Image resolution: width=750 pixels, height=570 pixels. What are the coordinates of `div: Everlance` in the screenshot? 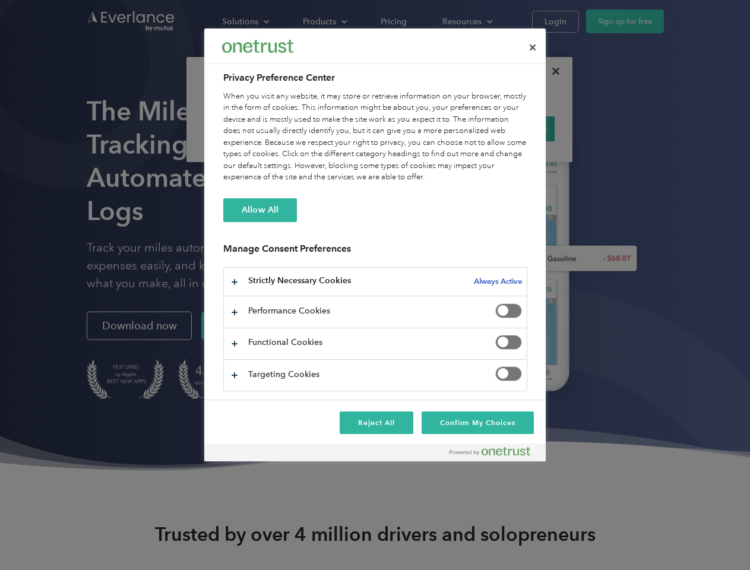 It's located at (258, 46).